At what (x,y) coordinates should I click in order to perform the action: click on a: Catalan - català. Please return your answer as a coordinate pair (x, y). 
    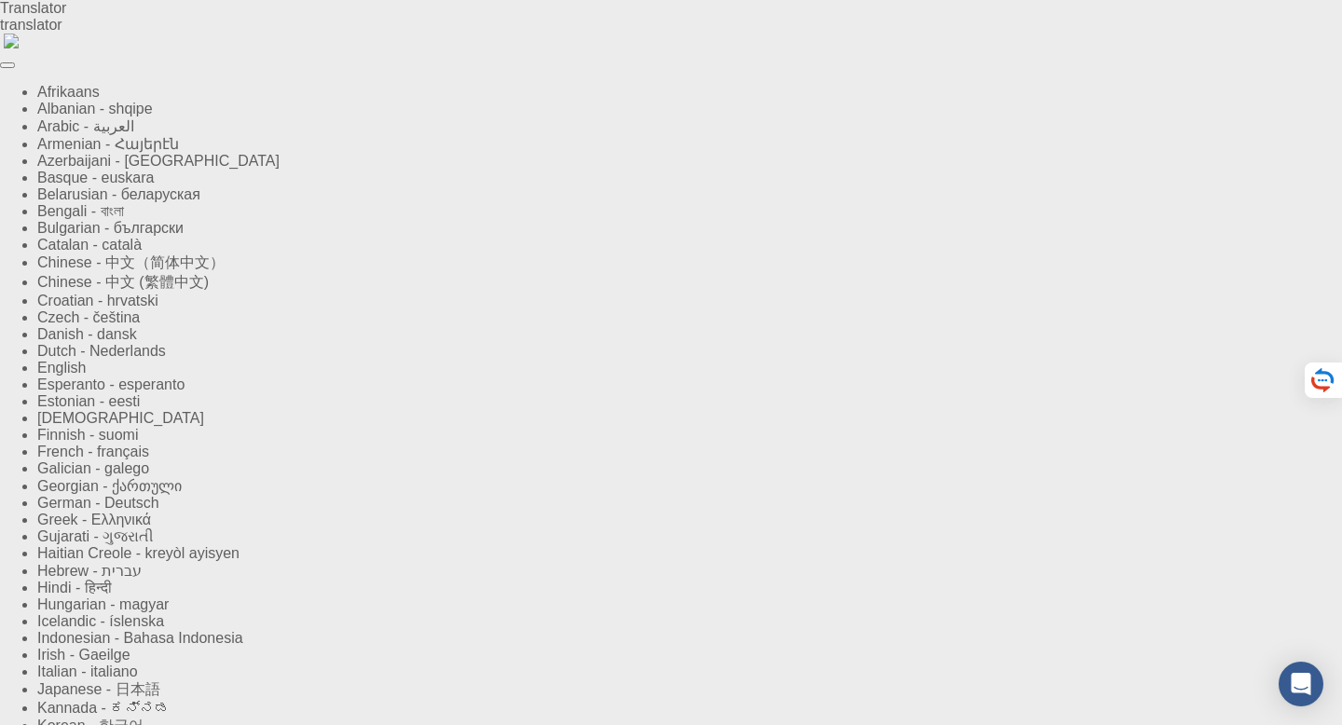
    Looking at the image, I should click on (89, 244).